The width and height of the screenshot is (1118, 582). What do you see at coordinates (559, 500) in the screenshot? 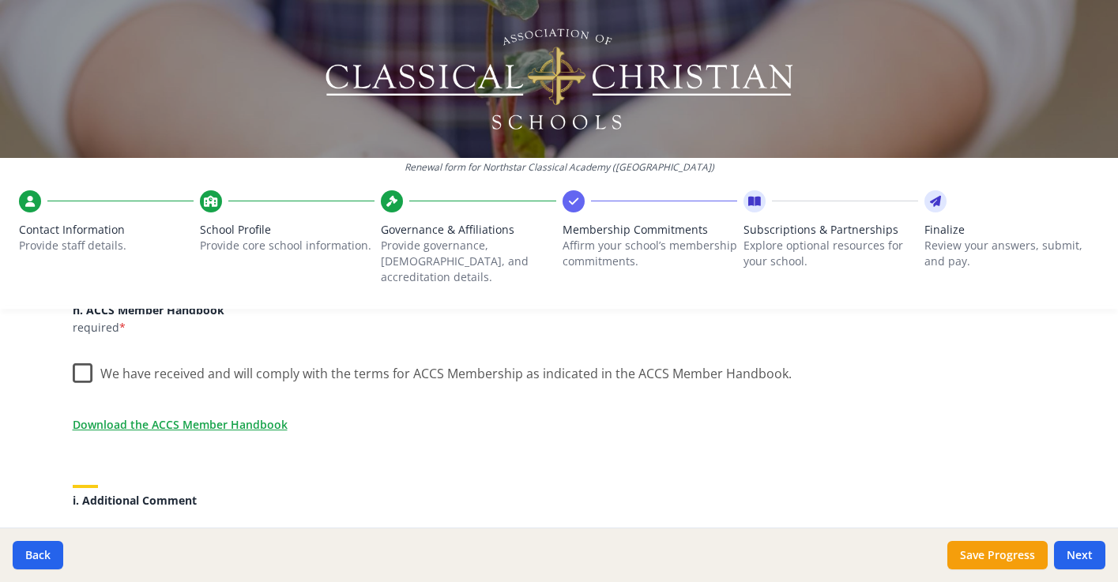
I see `h5: i. Additional Comment` at bounding box center [559, 500].